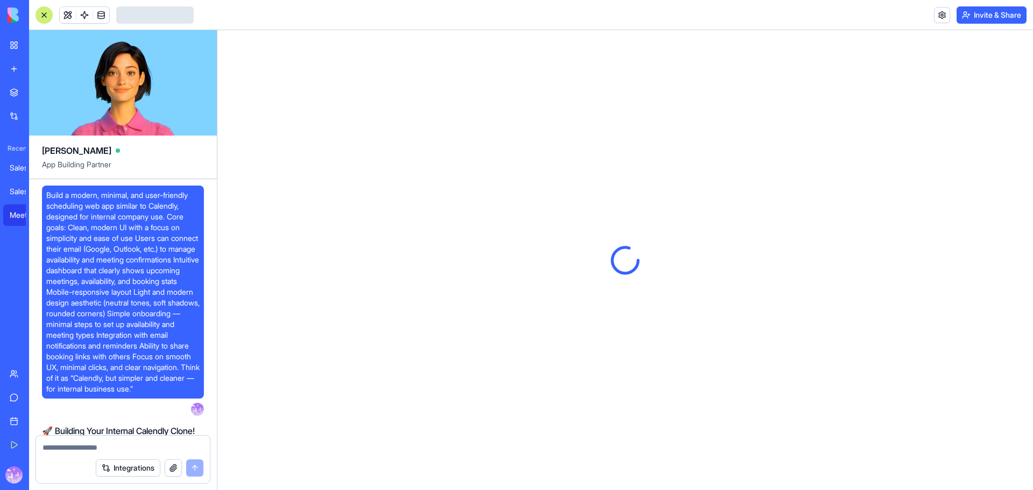 The width and height of the screenshot is (1033, 490). I want to click on button: Invite & Share, so click(992, 15).